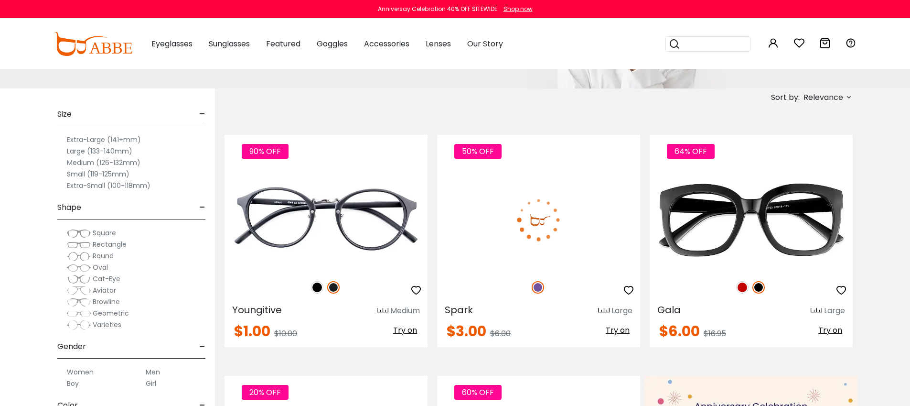 The image size is (910, 406). Describe the element at coordinates (286, 333) in the screenshot. I see `span: $10.00` at that location.